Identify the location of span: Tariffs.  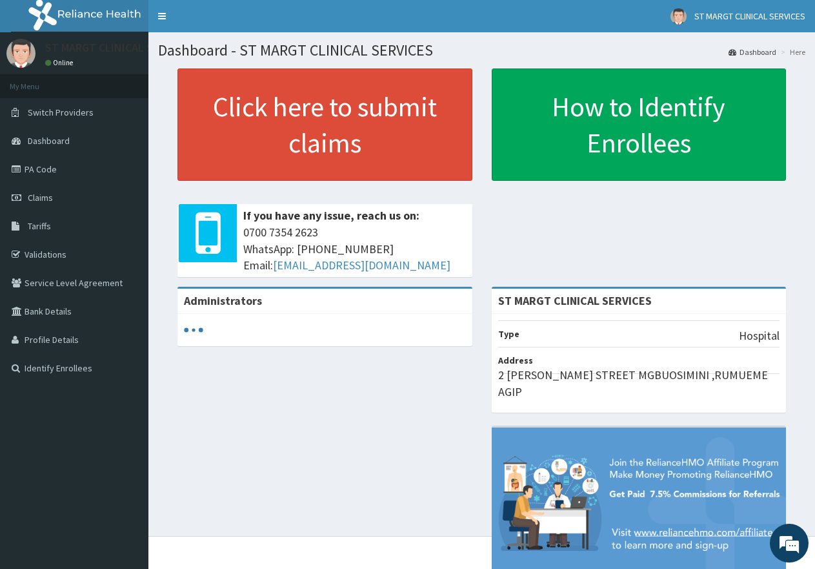
(39, 226).